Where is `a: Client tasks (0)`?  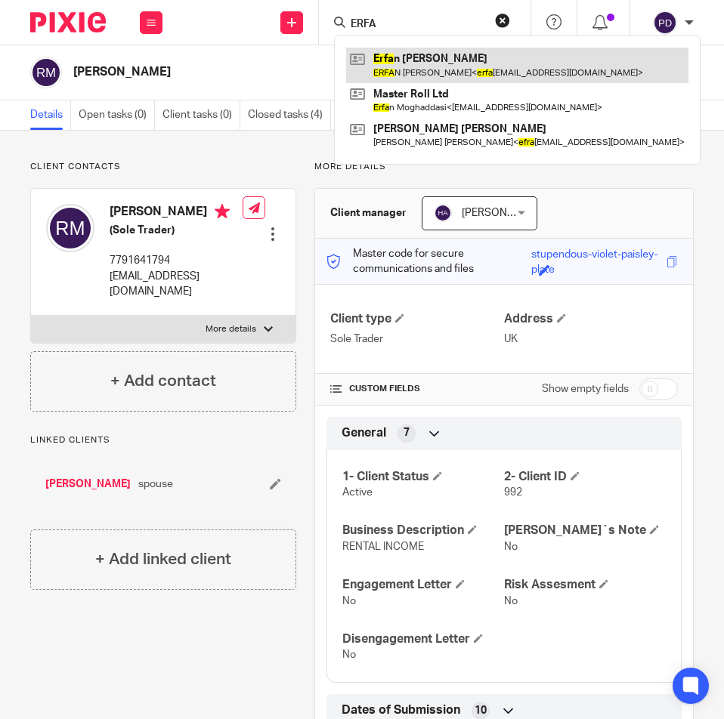
a: Client tasks (0) is located at coordinates (201, 115).